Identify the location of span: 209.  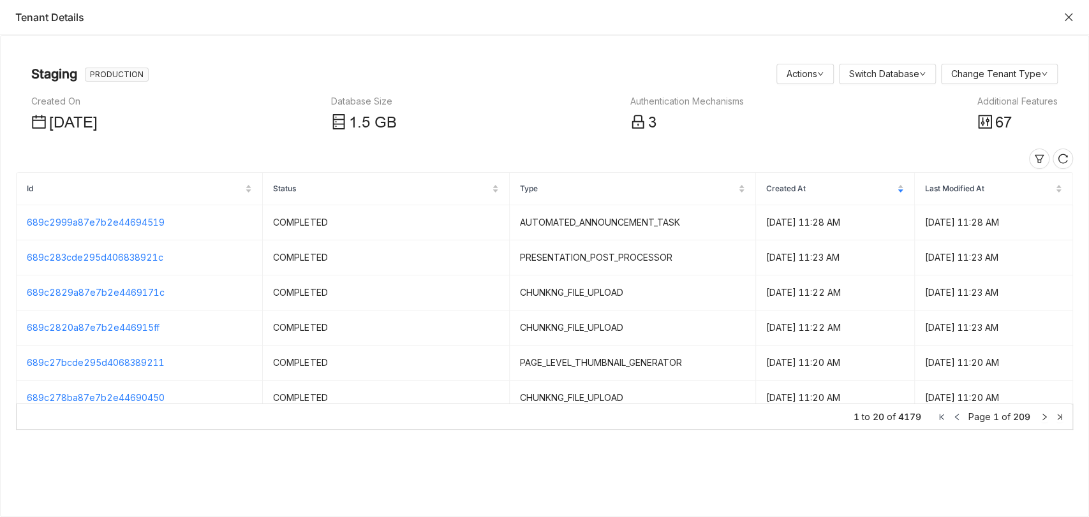
(1021, 416).